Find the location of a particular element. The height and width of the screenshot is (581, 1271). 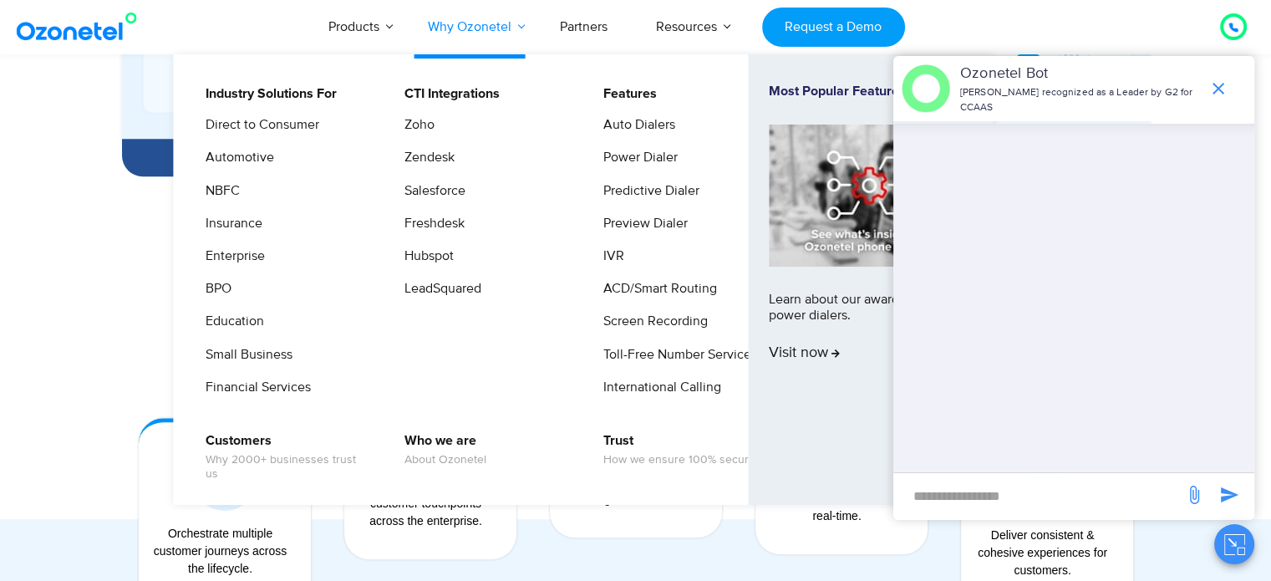

button: Close chat is located at coordinates (1234, 544).